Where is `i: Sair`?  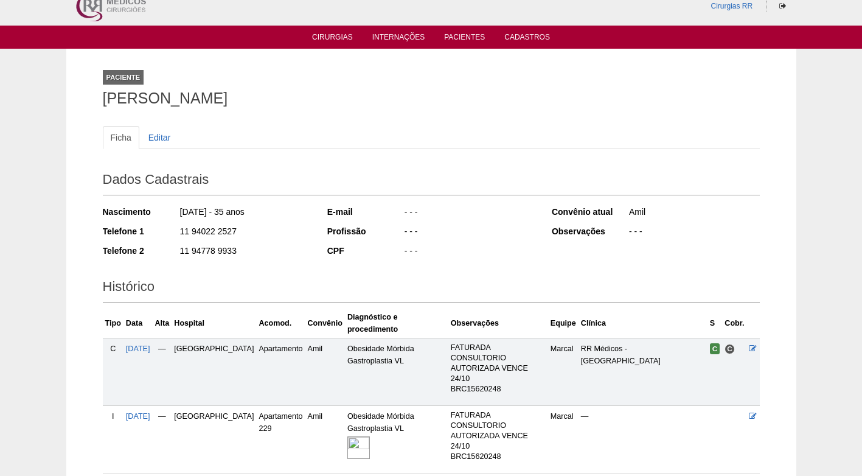
i: Sair is located at coordinates (783, 6).